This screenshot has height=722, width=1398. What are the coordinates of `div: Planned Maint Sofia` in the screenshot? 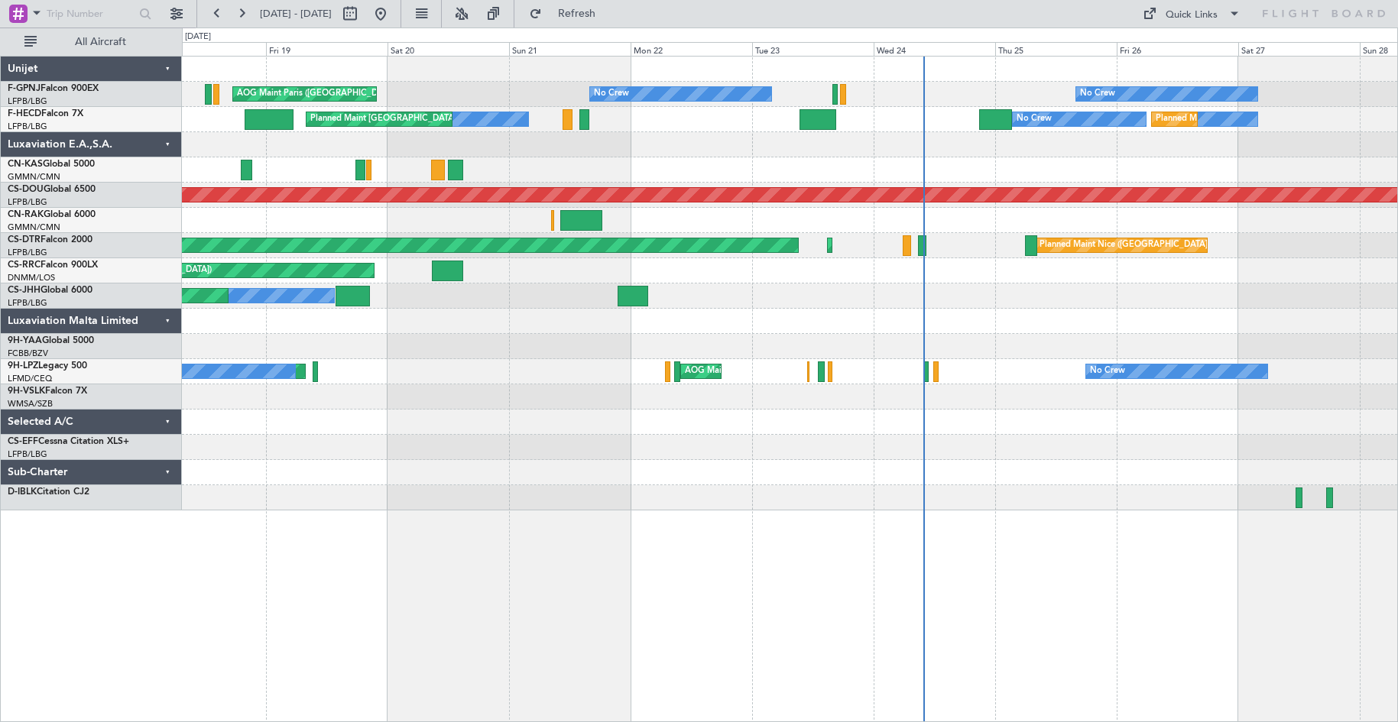 It's located at (870, 245).